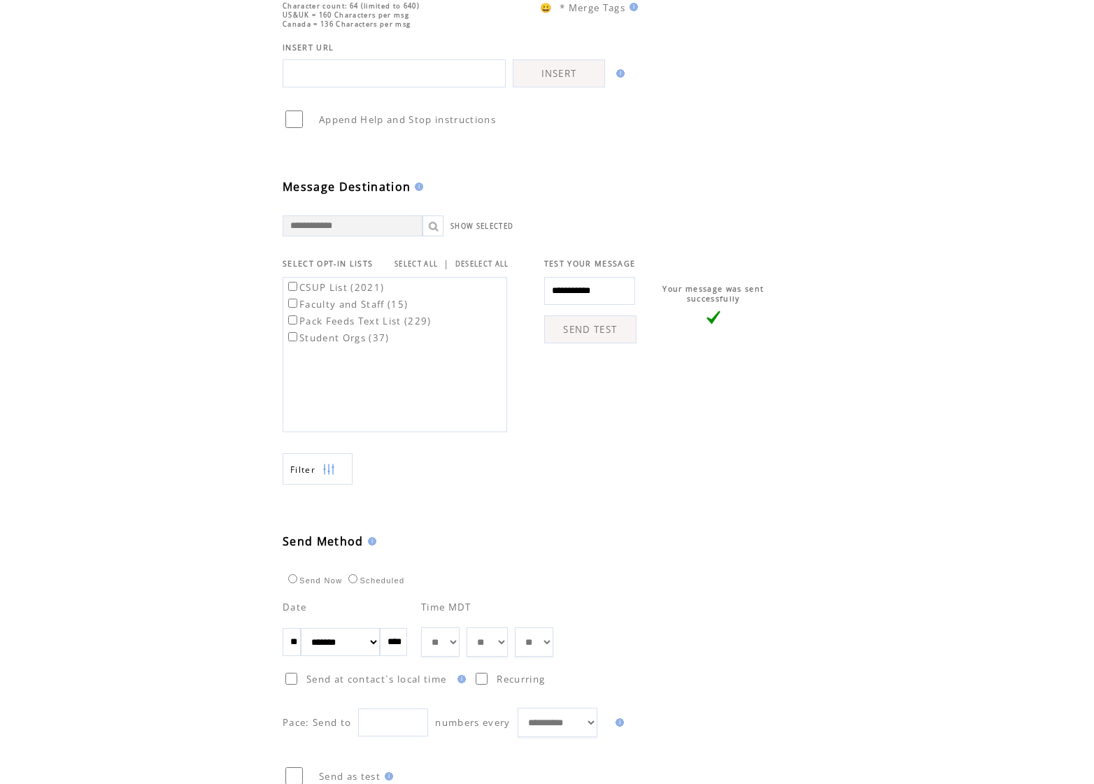 This screenshot has height=784, width=1094. Describe the element at coordinates (292, 303) in the screenshot. I see `input: Faculty and Staff (15)` at that location.